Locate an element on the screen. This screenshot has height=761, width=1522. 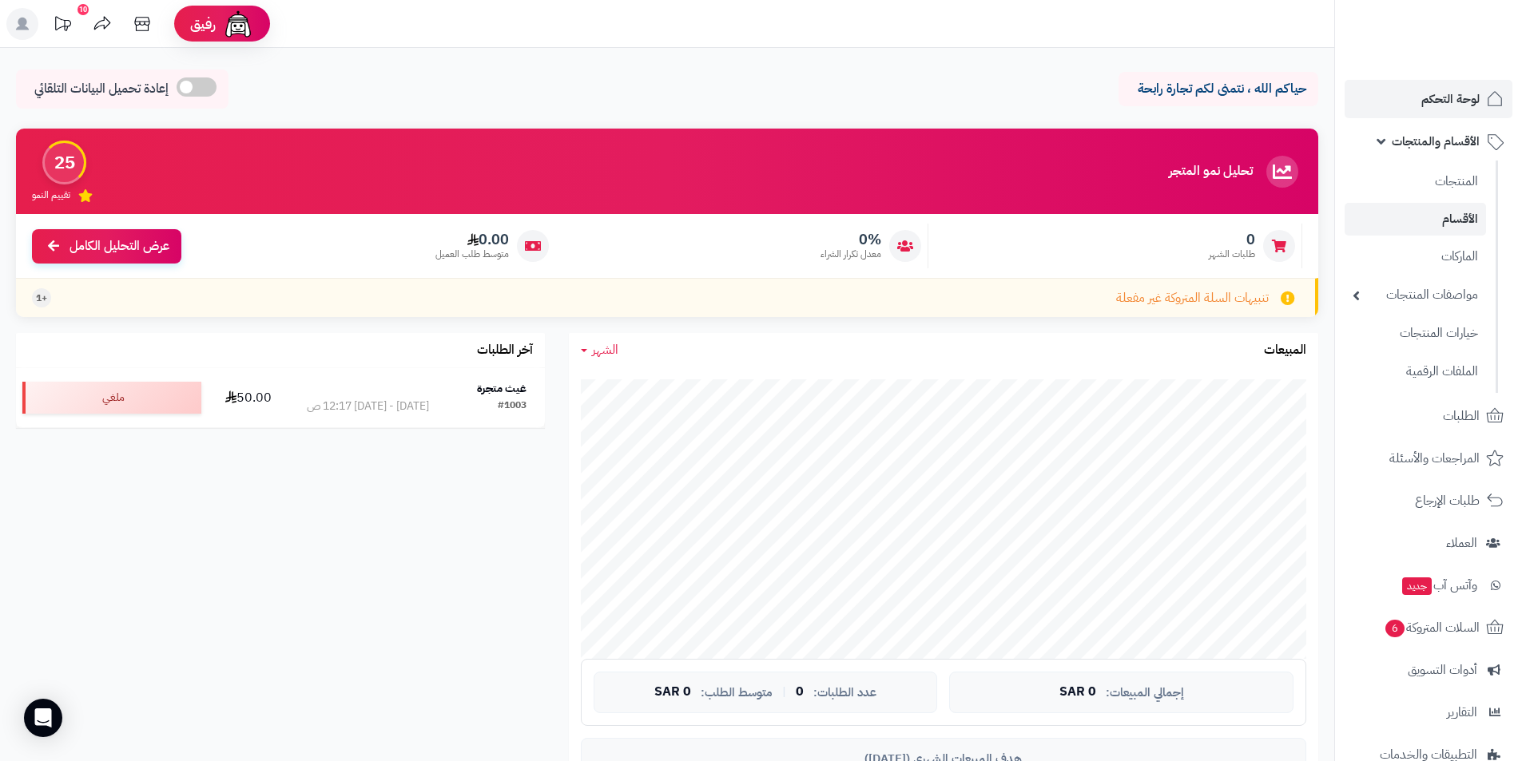
span: 0% is located at coordinates (851, 240).